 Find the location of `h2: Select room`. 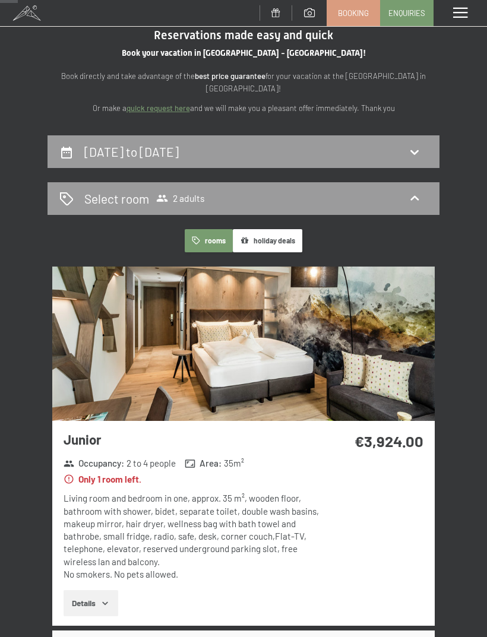

h2: Select room is located at coordinates (116, 198).